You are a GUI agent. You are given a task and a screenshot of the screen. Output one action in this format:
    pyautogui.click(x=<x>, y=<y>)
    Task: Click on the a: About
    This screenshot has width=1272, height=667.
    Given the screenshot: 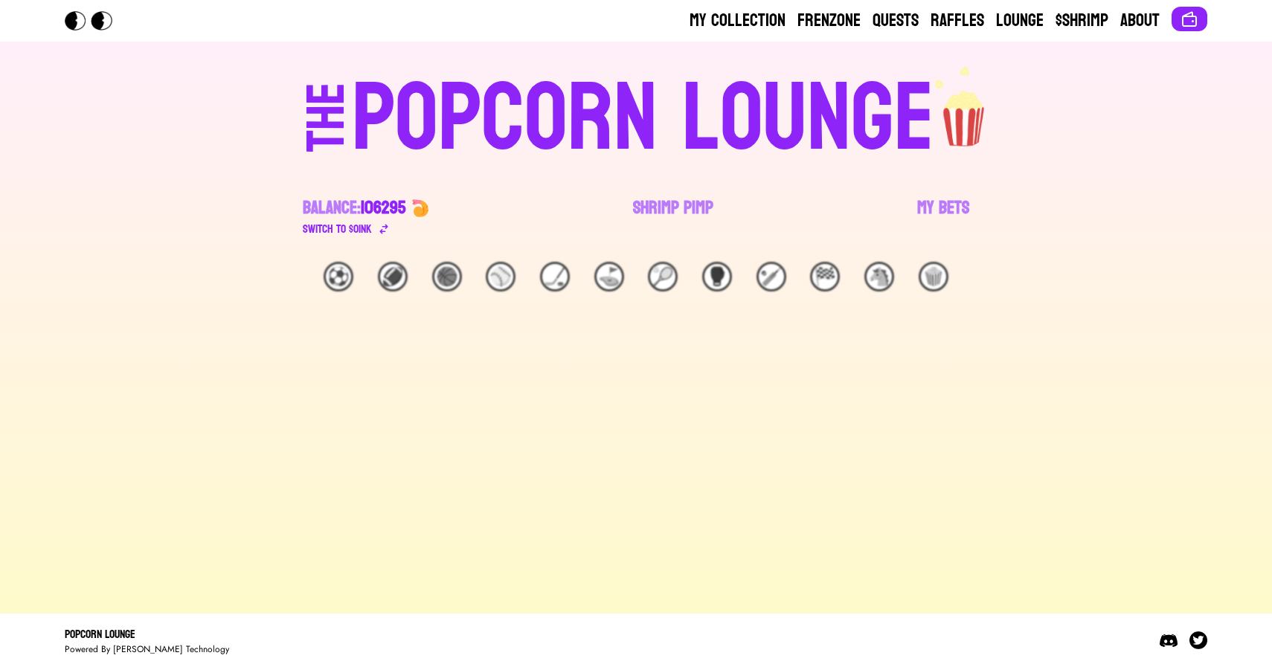 What is the action you would take?
    pyautogui.click(x=1139, y=21)
    